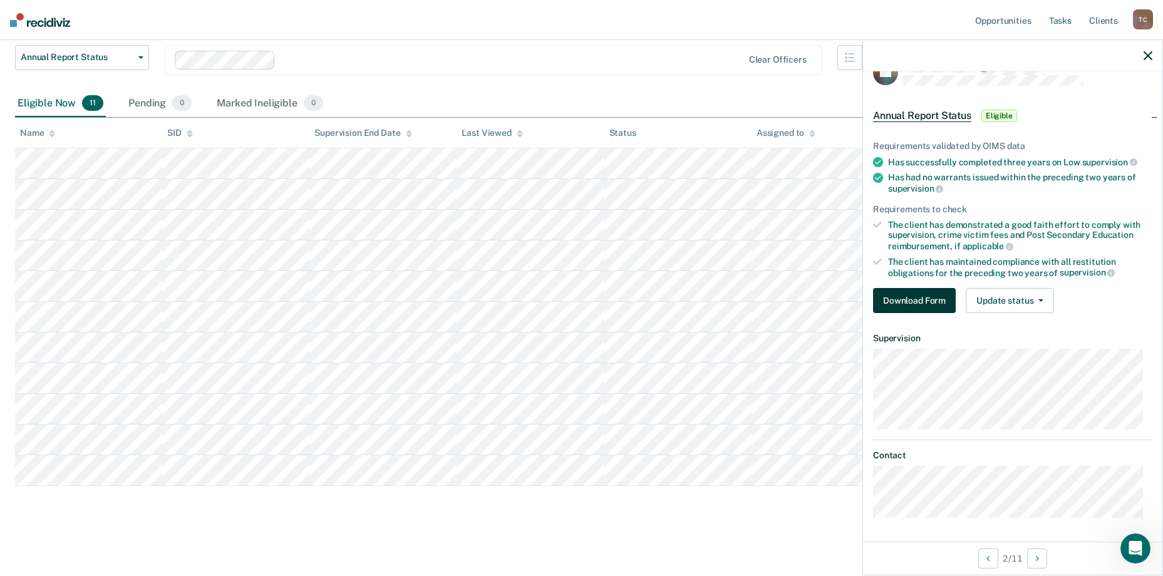  What do you see at coordinates (160, 104) in the screenshot?
I see `div: Pending` at bounding box center [160, 104].